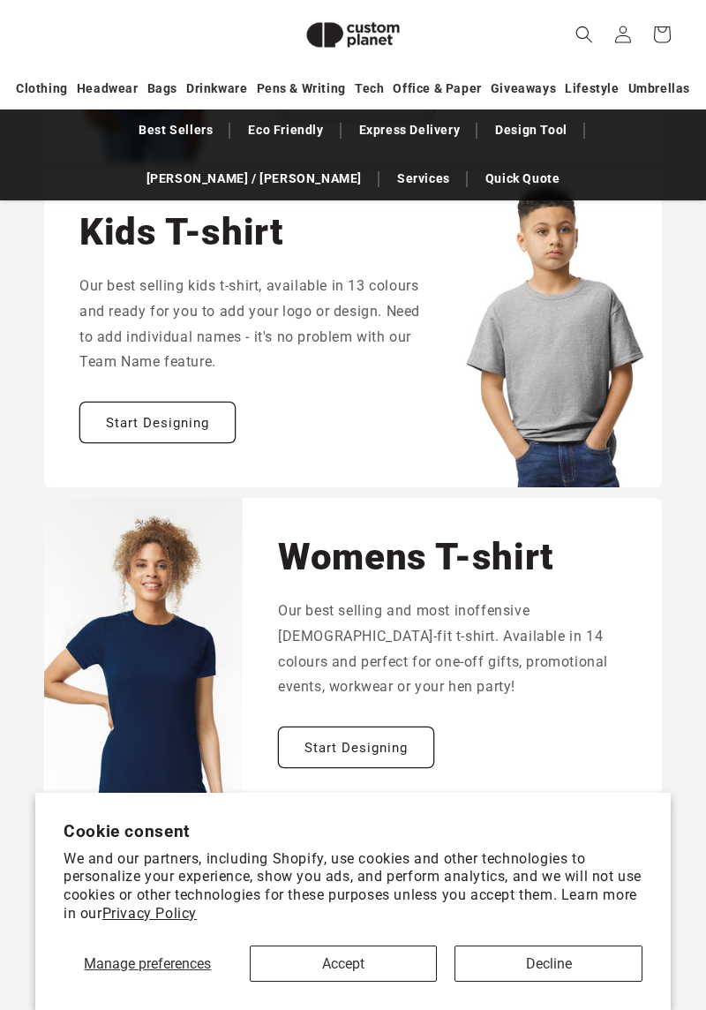 The image size is (706, 1010). I want to click on h2: Cookie consent, so click(353, 831).